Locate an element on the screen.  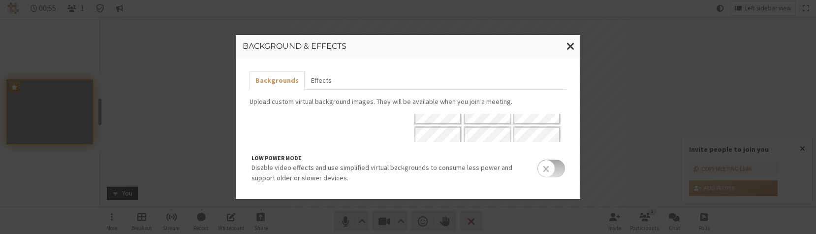
div: Frankfurt At Night is located at coordinates (487, 139).